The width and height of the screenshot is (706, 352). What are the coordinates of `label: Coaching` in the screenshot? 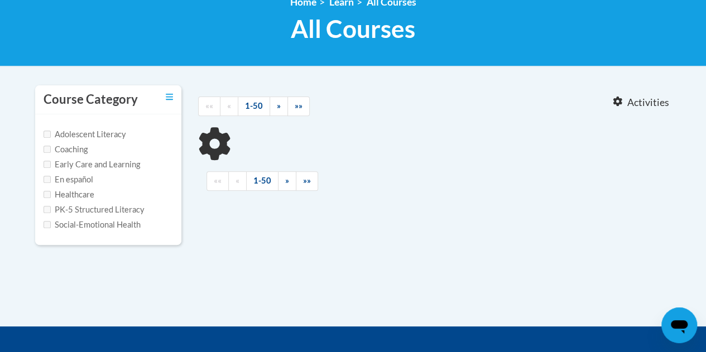 It's located at (65, 150).